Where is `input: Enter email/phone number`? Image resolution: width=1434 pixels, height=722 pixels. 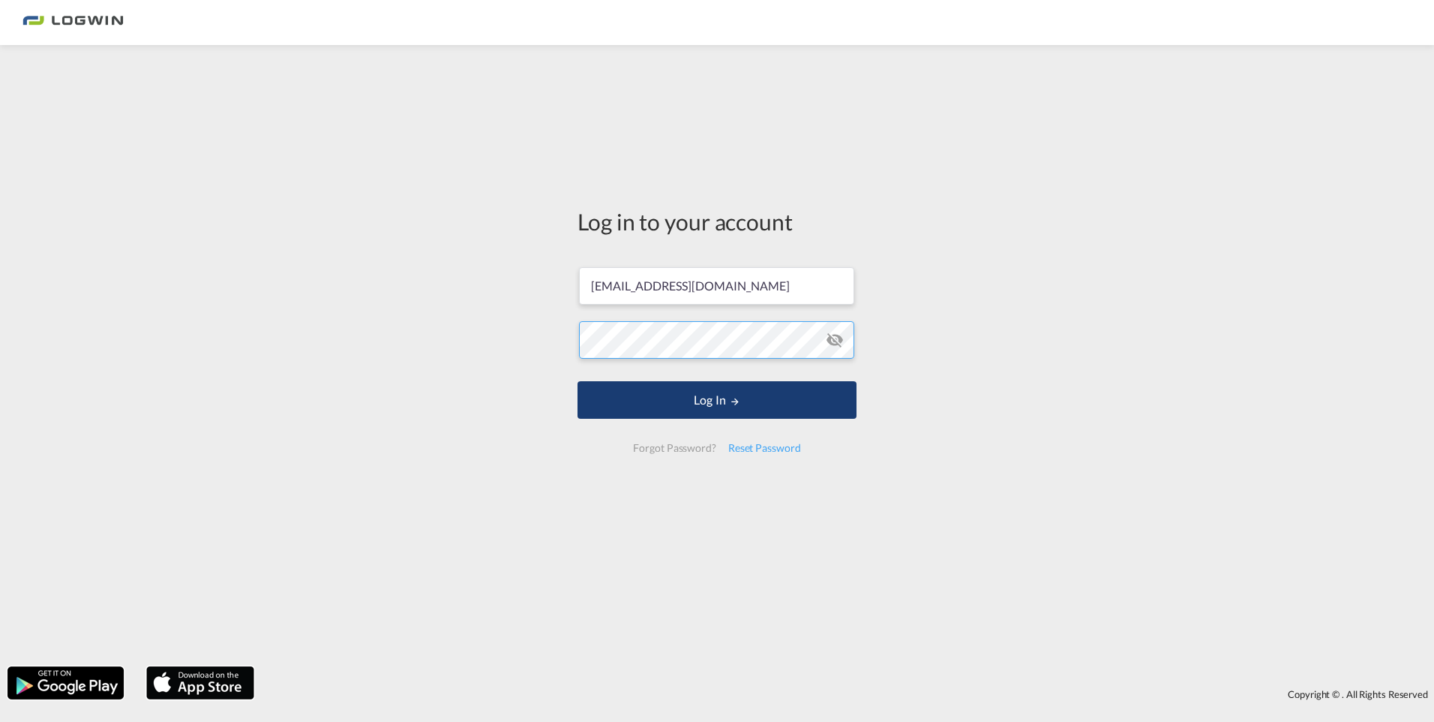 input: Enter email/phone number is located at coordinates (716, 286).